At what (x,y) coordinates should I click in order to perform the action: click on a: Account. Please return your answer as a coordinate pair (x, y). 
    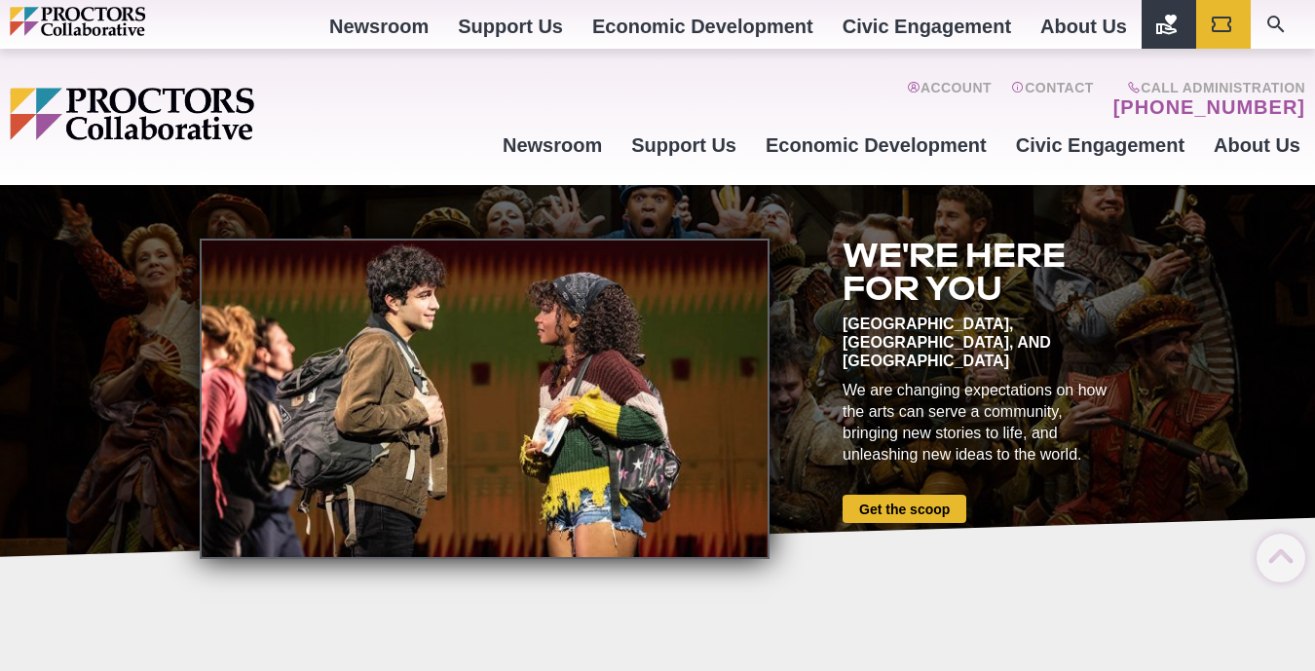
    Looking at the image, I should click on (949, 99).